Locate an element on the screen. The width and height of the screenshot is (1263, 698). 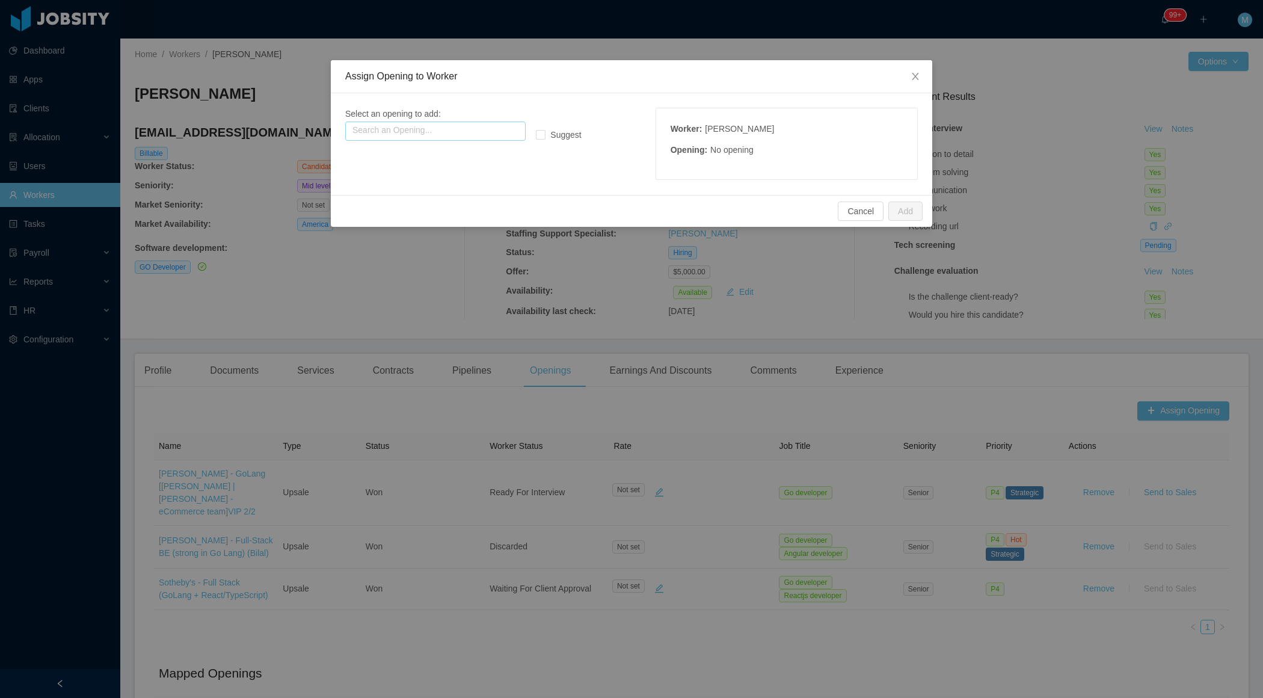
span: Select an opening to add: is located at coordinates (393, 114).